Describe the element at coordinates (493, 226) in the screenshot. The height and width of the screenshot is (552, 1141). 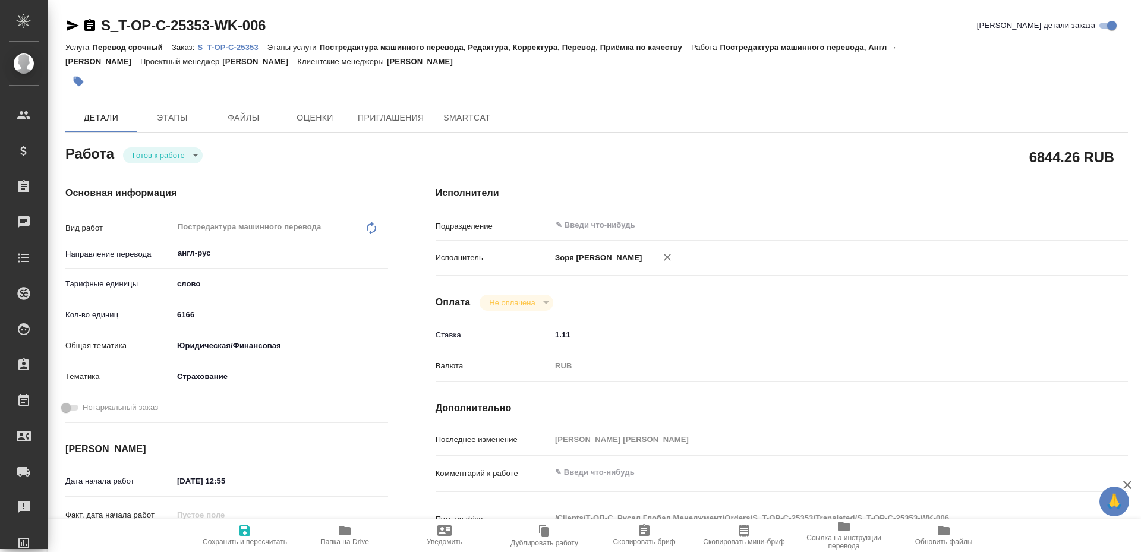
I see `p: Подразделение` at that location.